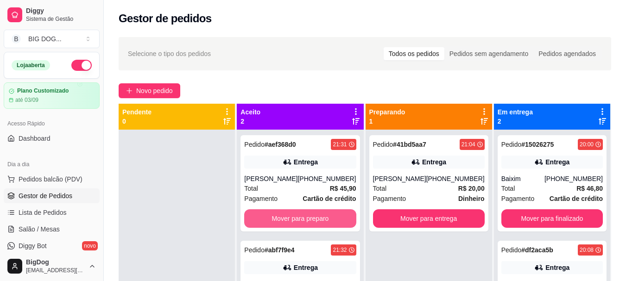 Image resolution: width=626 pixels, height=281 pixels. Describe the element at coordinates (39, 229) in the screenshot. I see `span: Salão / Mesas` at that location.